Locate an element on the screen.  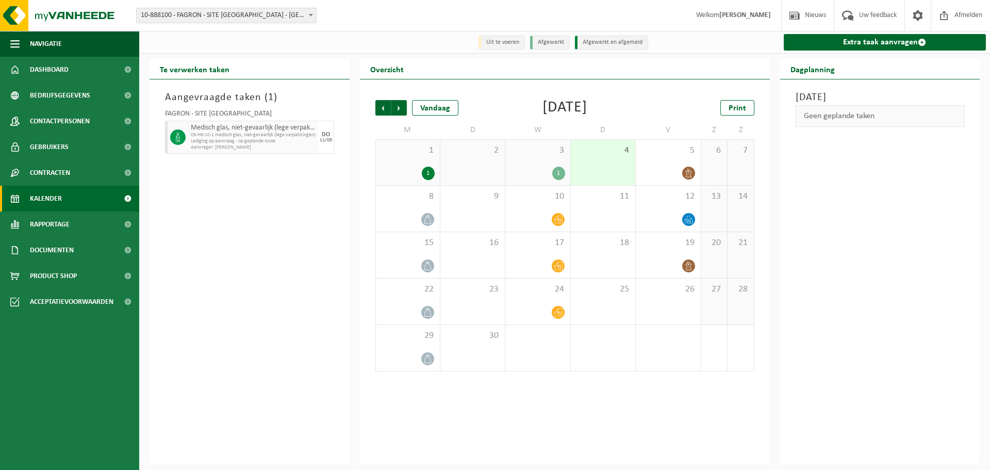
span: 19 is located at coordinates (668, 243).